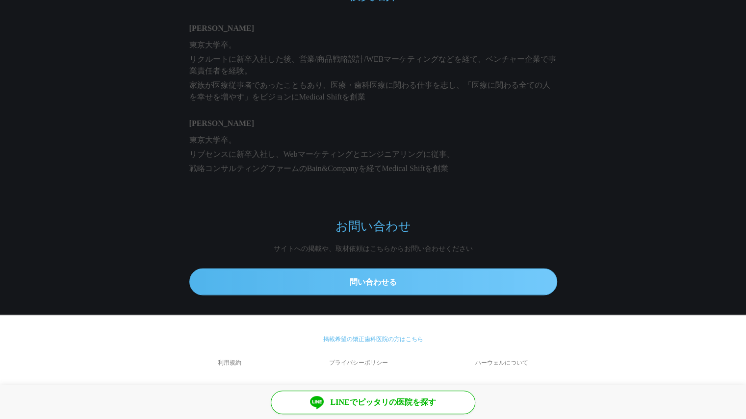 Image resolution: width=746 pixels, height=419 pixels. Describe the element at coordinates (230, 363) in the screenshot. I see `a: 利用規約` at that location.